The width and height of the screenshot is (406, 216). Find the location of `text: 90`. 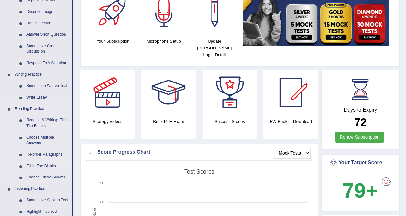

text: 90 is located at coordinates (102, 183).